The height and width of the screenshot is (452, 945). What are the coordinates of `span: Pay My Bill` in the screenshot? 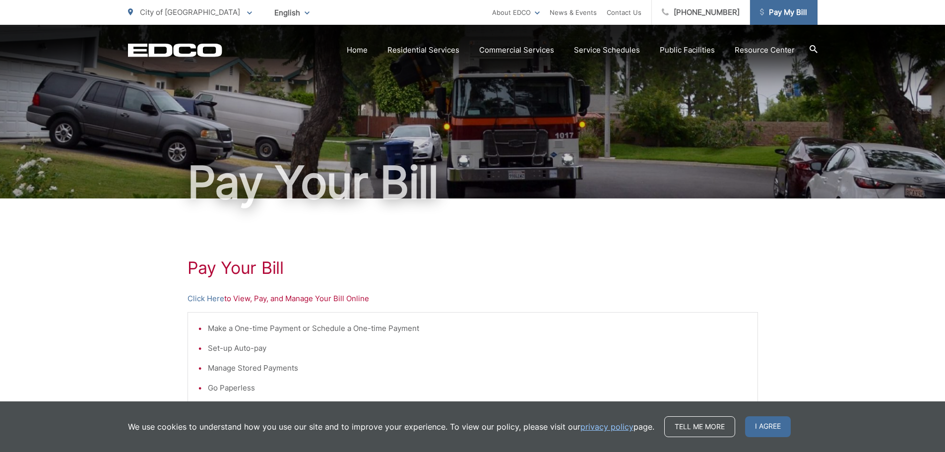 It's located at (783, 12).